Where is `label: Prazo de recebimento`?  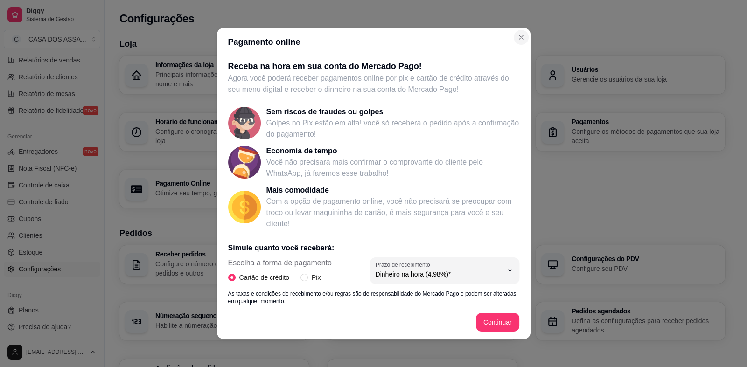 label: Prazo de recebimento is located at coordinates (404, 265).